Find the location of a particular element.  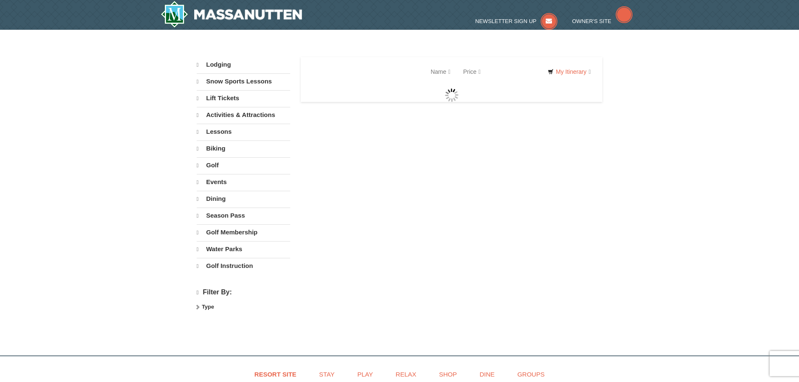

a: Golf is located at coordinates (243, 165).